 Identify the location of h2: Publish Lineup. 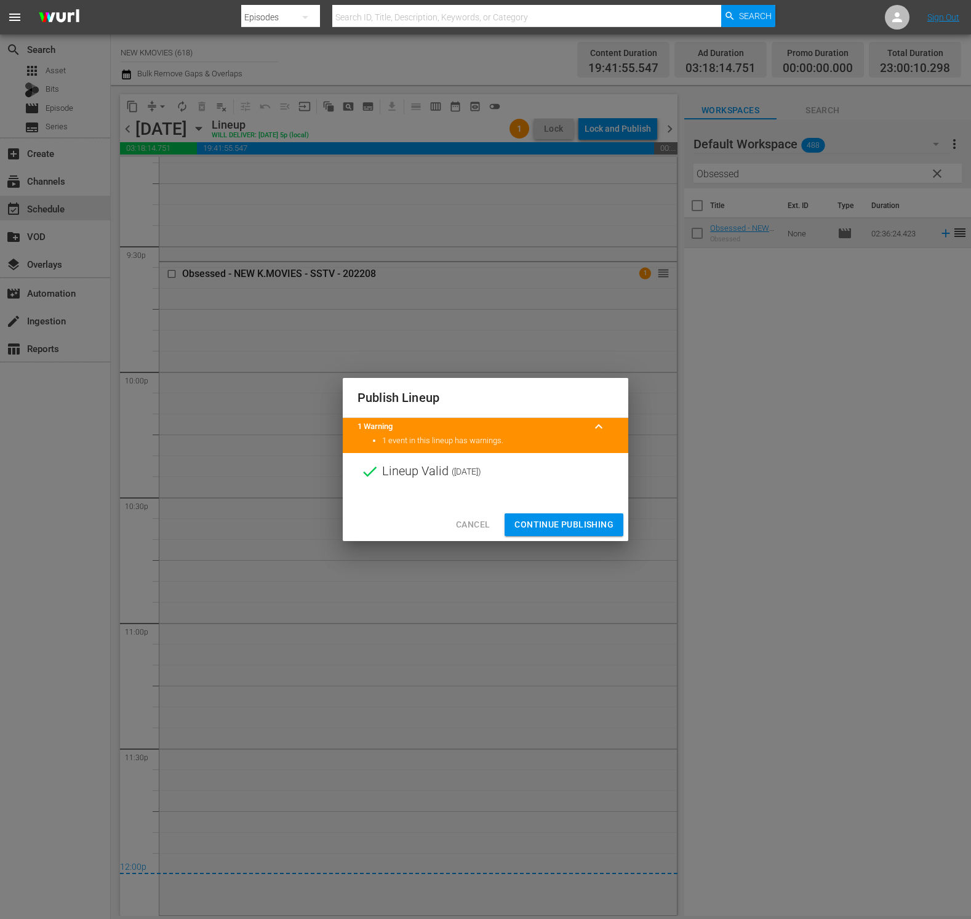
(485, 397).